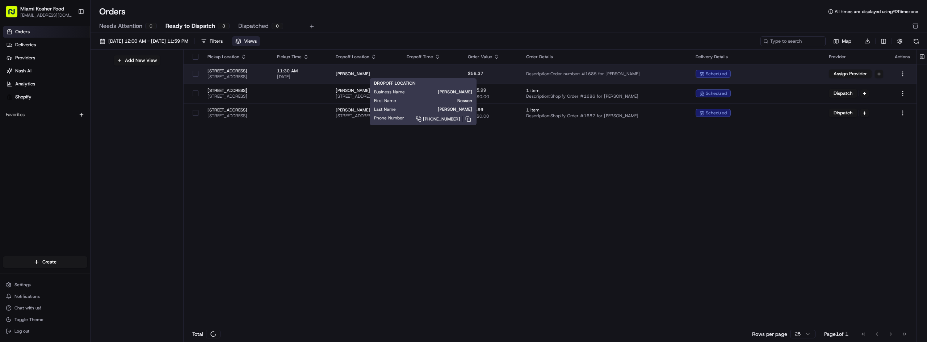  I want to click on button: Assign Provider, so click(850, 74).